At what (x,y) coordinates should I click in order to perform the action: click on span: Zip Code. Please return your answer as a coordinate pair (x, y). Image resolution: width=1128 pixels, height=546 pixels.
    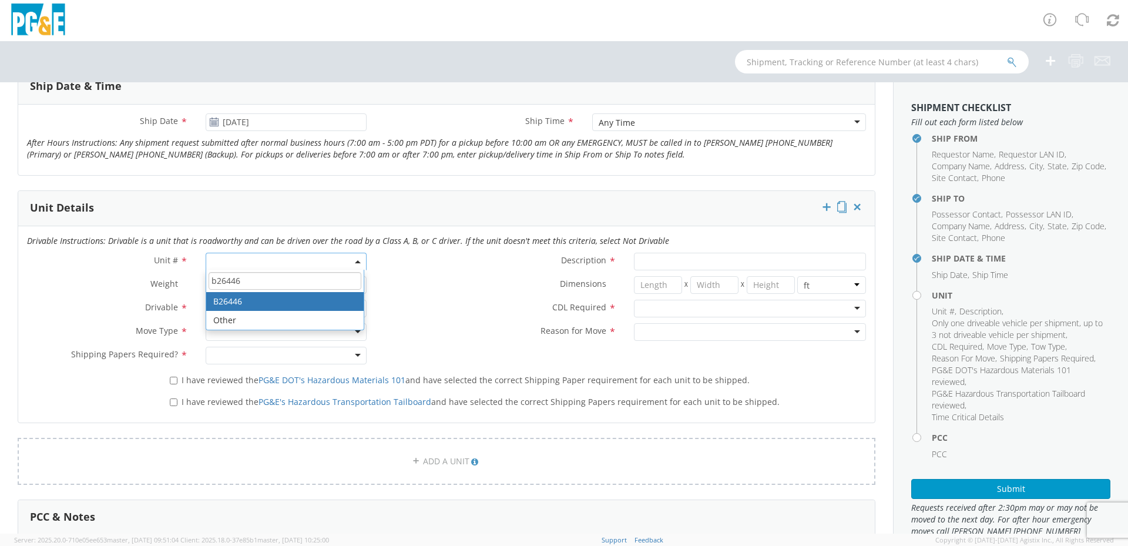
    Looking at the image, I should click on (1088, 226).